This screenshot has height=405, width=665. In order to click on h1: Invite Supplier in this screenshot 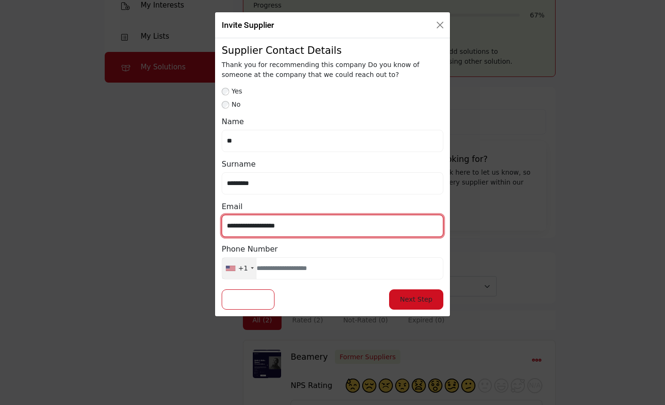, I will do `click(248, 25)`.